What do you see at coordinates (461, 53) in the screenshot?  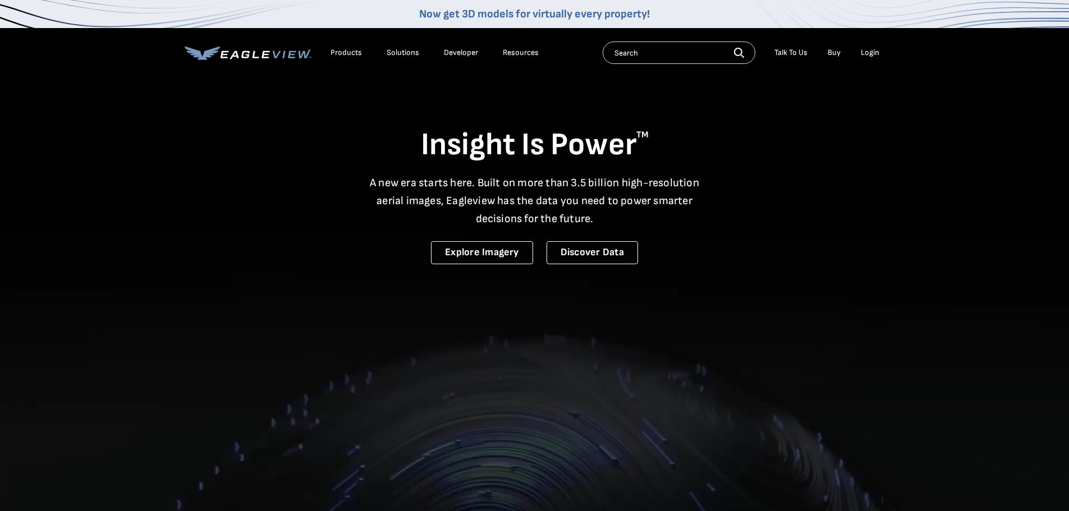 I see `a: Developer` at bounding box center [461, 53].